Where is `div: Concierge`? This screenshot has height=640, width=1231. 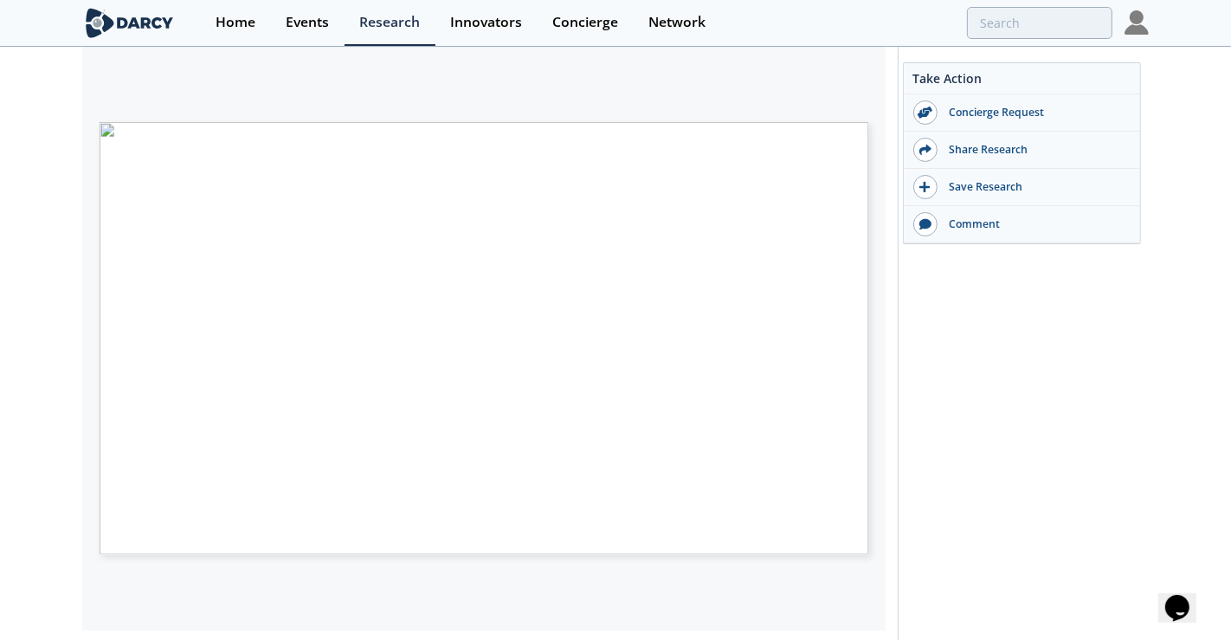 div: Concierge is located at coordinates (585, 23).